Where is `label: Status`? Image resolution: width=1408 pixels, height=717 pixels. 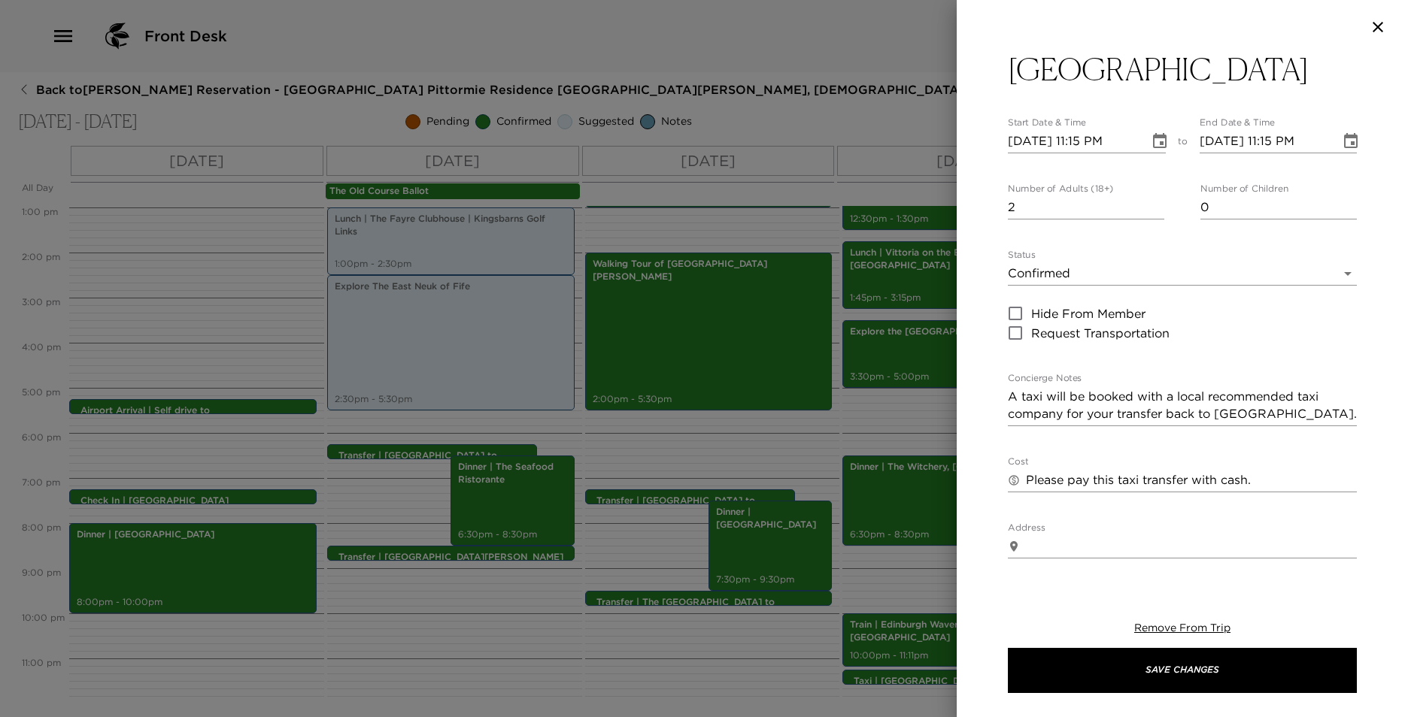 label: Status is located at coordinates (1021, 255).